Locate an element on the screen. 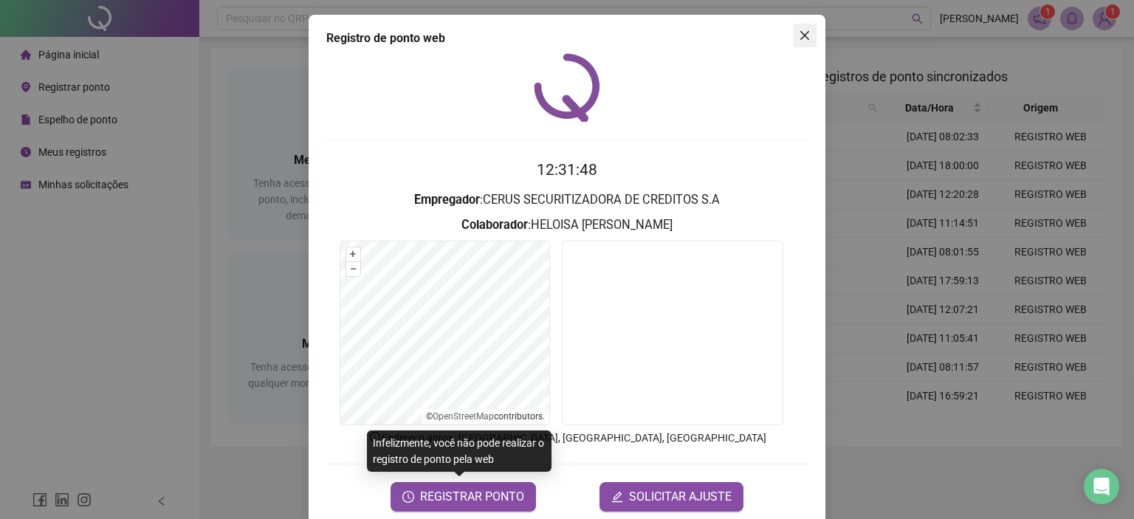 Image resolution: width=1134 pixels, height=519 pixels. strong: Empregador is located at coordinates (446, 199).